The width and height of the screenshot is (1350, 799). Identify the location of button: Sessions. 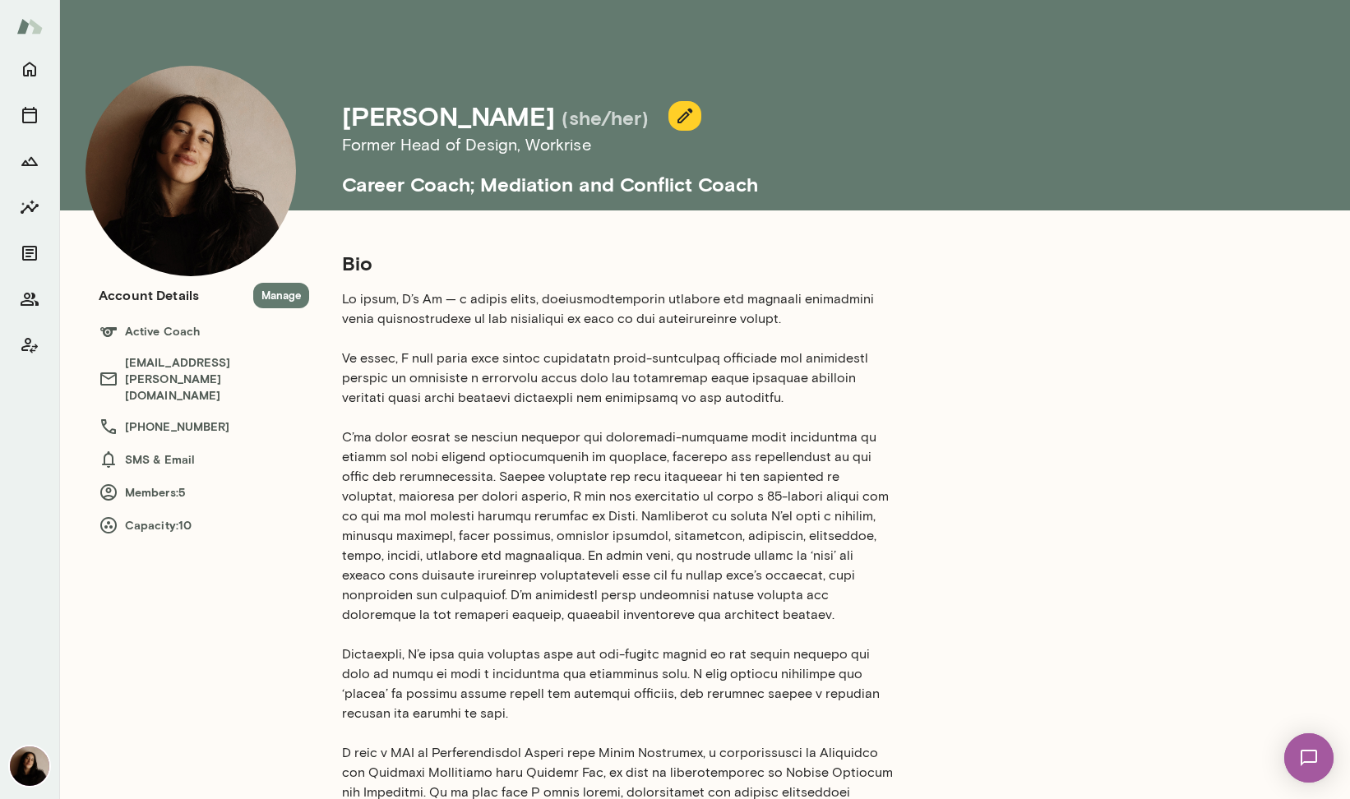
(30, 115).